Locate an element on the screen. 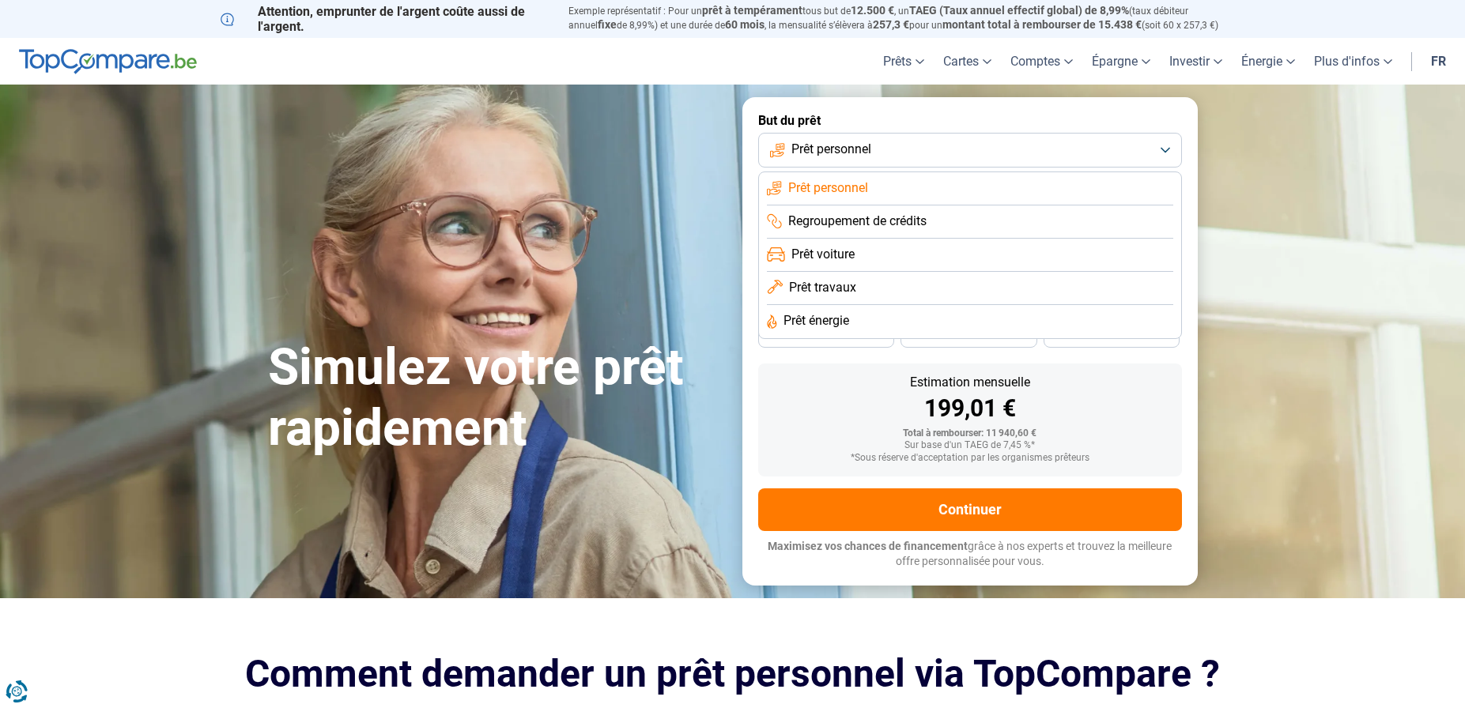 The width and height of the screenshot is (1465, 708). span: 24 mois is located at coordinates (1112, 336).